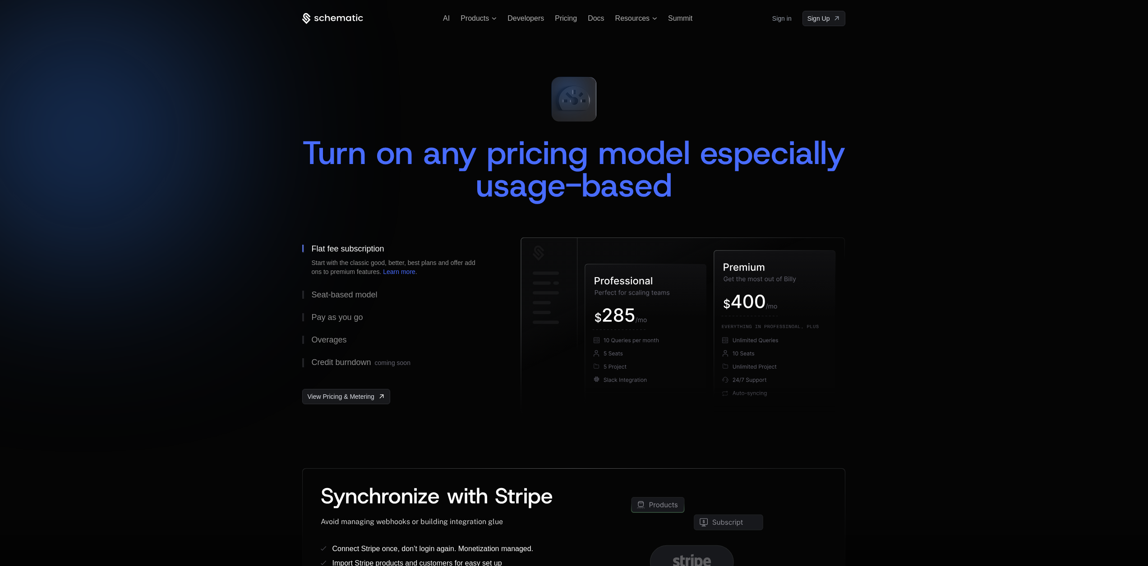 This screenshot has width=1148, height=566. Describe the element at coordinates (619, 315) in the screenshot. I see `g: 285` at that location.